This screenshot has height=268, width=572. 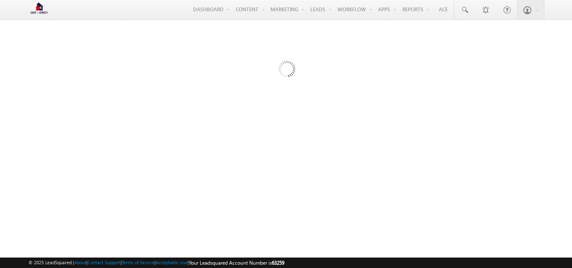 What do you see at coordinates (286, 70) in the screenshot?
I see `img: Loading...` at bounding box center [286, 70].